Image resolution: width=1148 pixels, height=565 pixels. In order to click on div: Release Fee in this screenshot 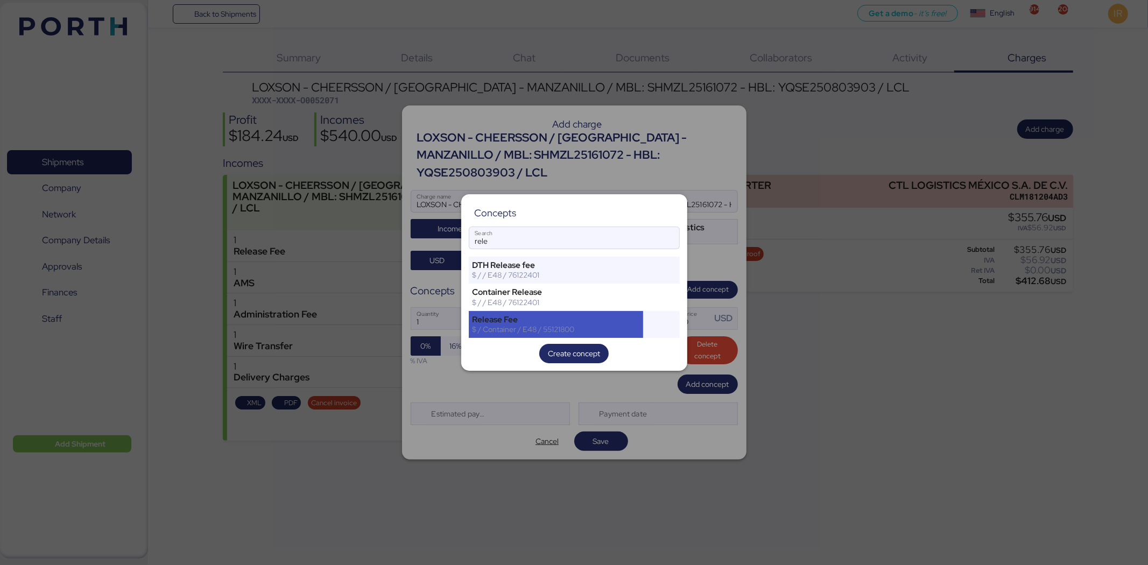, I will do `click(556, 320)`.